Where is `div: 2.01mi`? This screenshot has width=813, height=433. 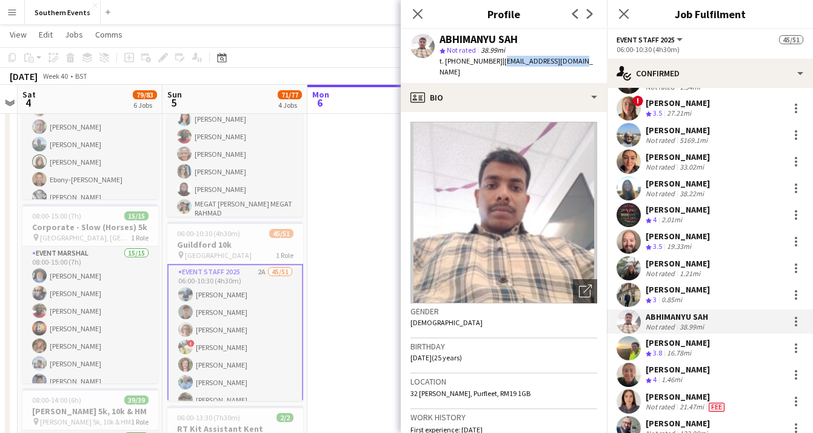 div: 2.01mi is located at coordinates (671, 220).